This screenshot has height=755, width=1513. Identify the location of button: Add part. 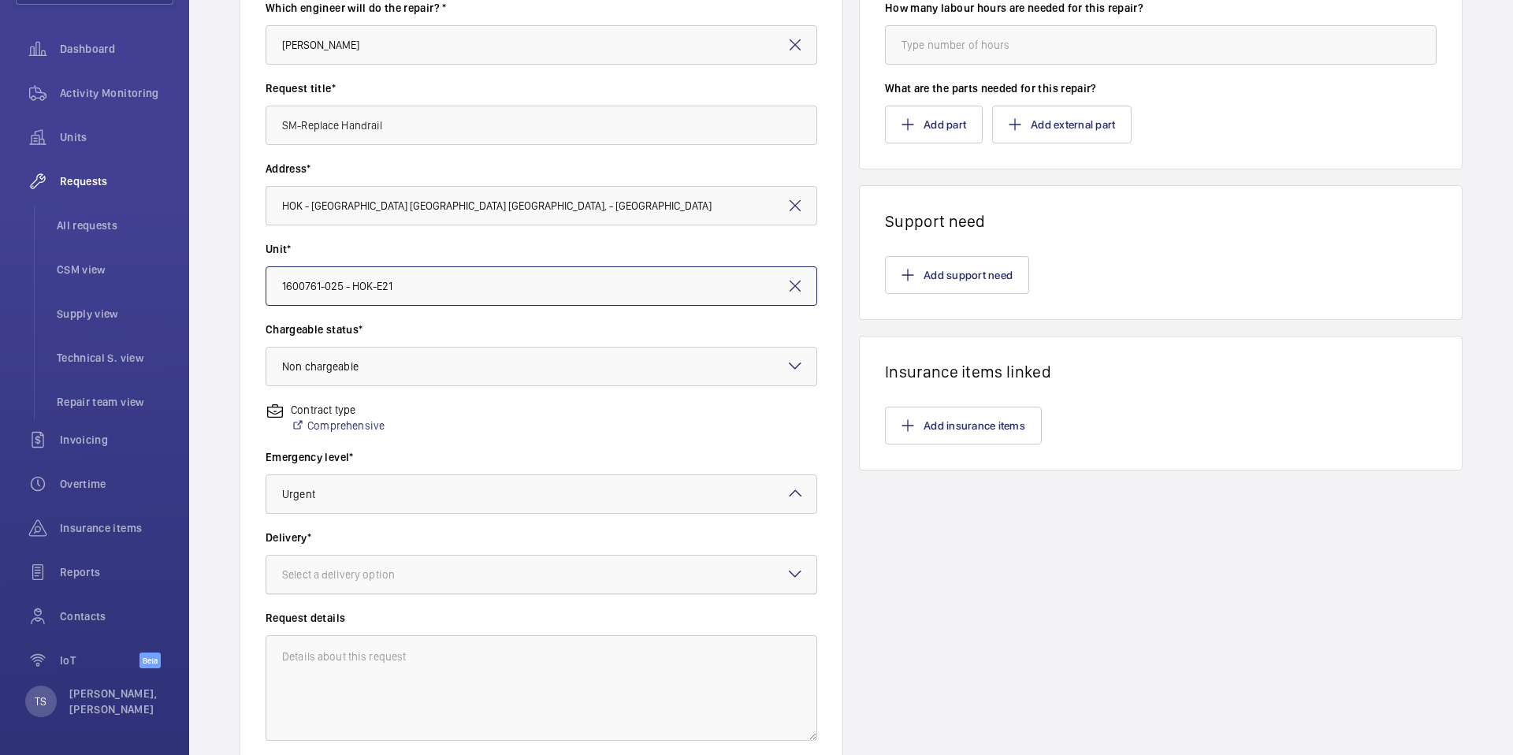
(934, 125).